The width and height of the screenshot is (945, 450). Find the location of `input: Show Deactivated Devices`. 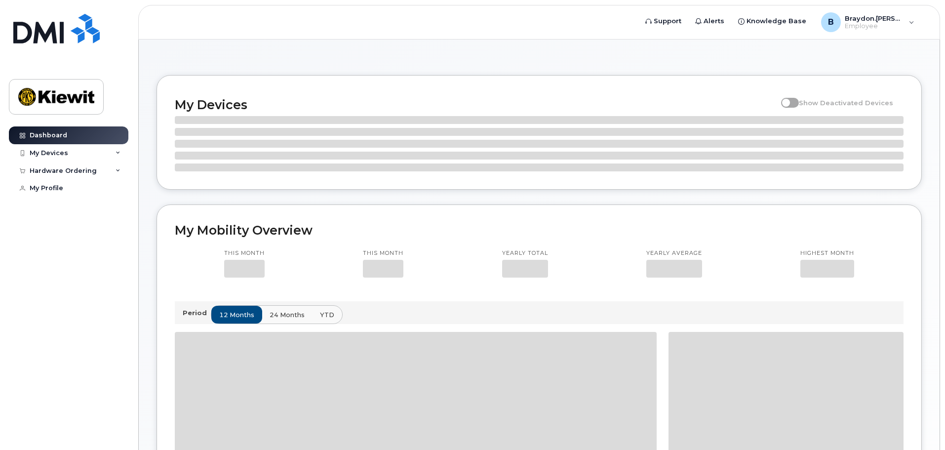

input: Show Deactivated Devices is located at coordinates (785, 97).